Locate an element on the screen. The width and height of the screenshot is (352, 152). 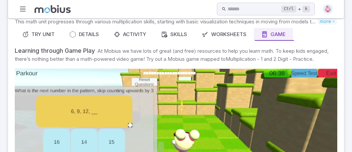
div: Game is located at coordinates (273, 34).